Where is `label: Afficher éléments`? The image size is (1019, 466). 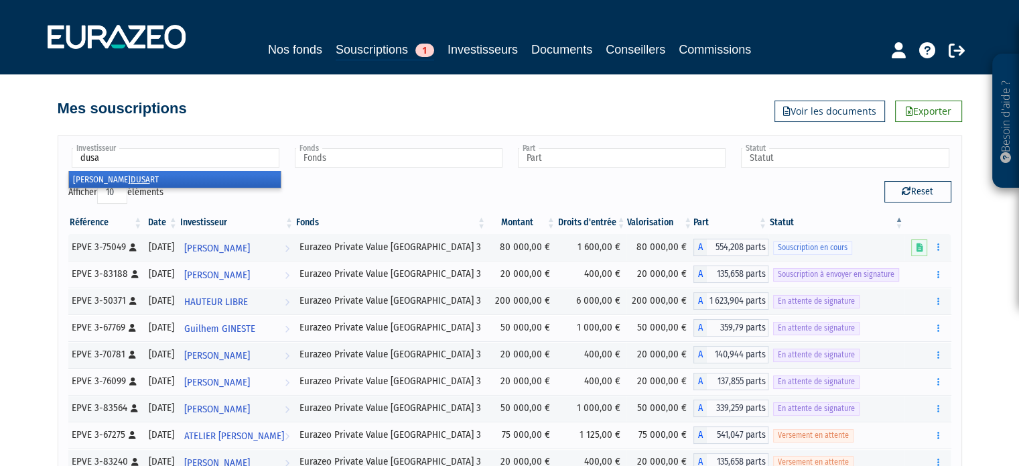 label: Afficher éléments is located at coordinates (116, 192).